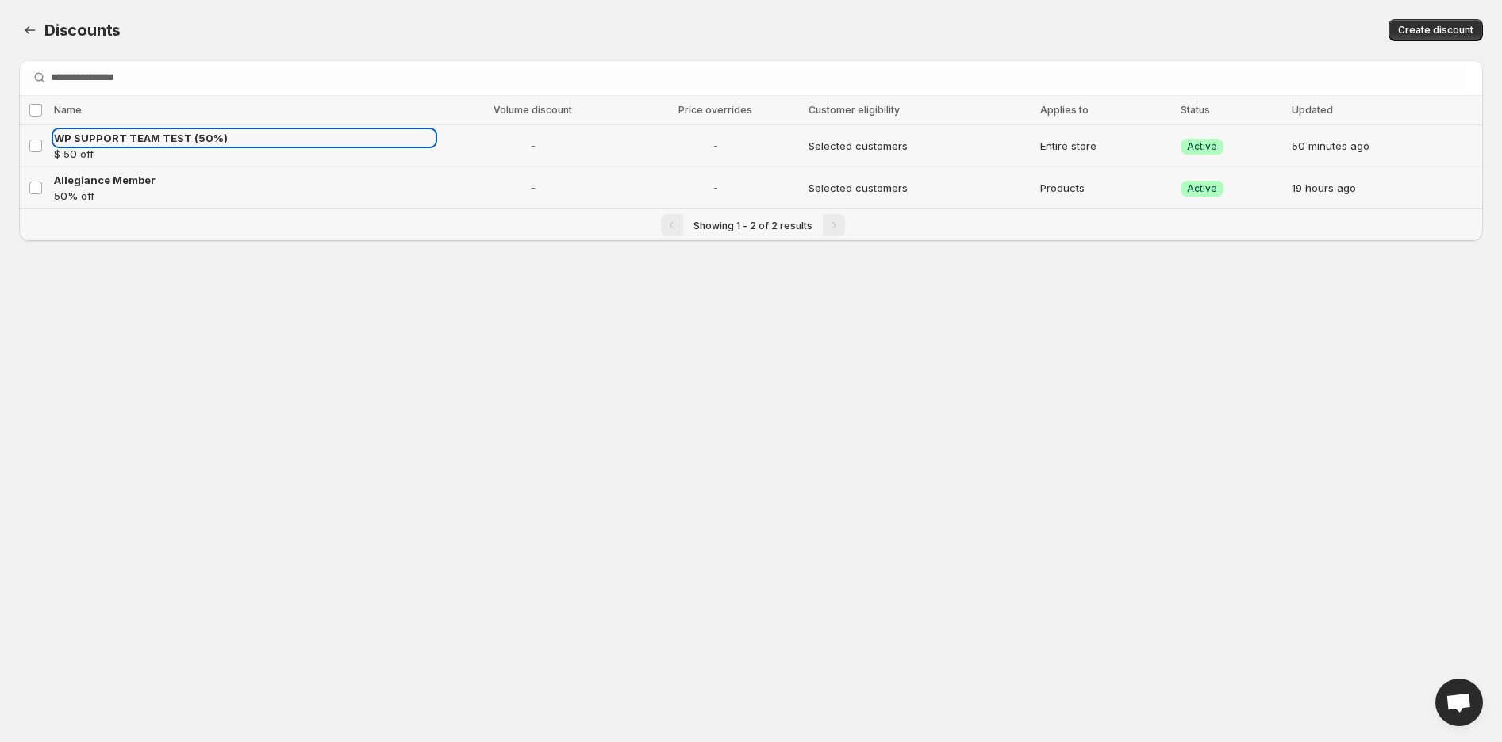 The height and width of the screenshot is (742, 1502). I want to click on span: Updated, so click(1312, 109).